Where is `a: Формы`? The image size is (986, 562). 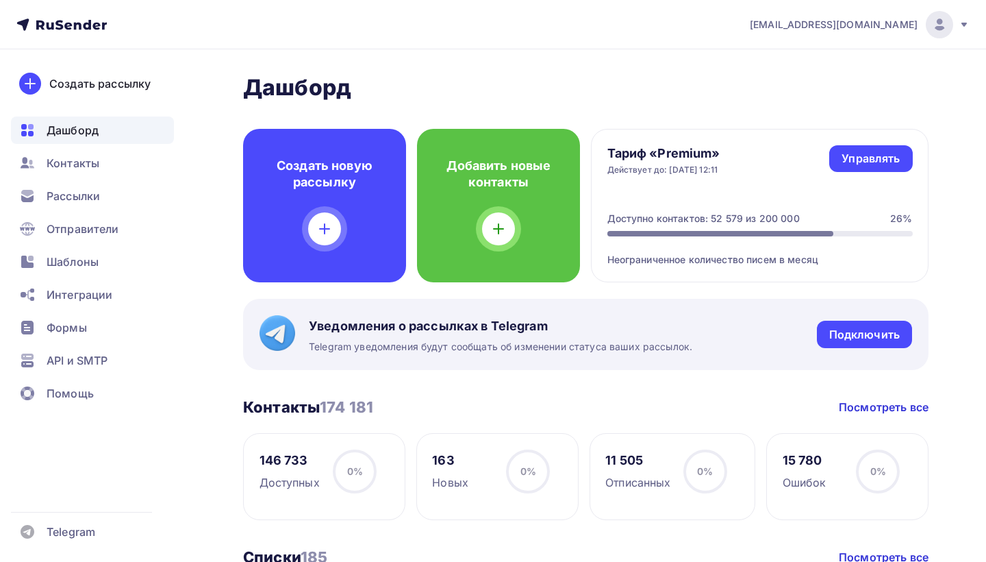 a: Формы is located at coordinates (92, 327).